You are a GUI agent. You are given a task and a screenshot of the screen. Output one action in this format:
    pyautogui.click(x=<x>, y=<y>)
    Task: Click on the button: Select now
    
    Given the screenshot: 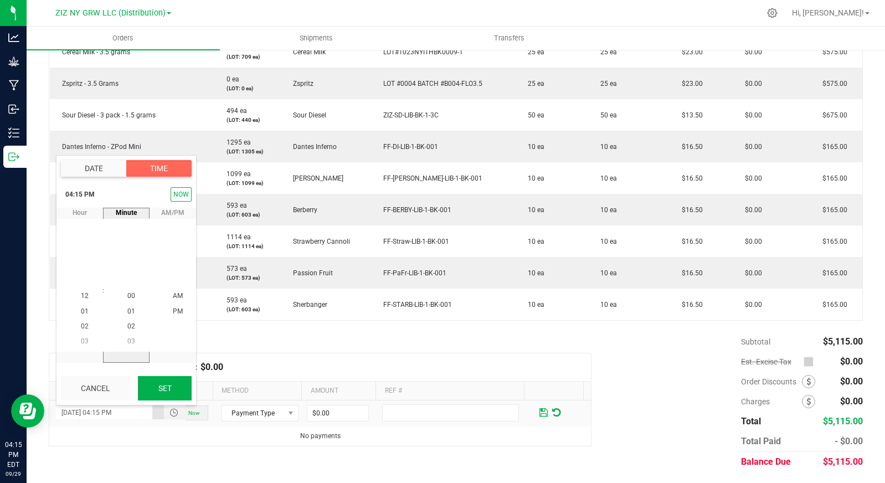 What is the action you would take?
    pyautogui.click(x=181, y=194)
    